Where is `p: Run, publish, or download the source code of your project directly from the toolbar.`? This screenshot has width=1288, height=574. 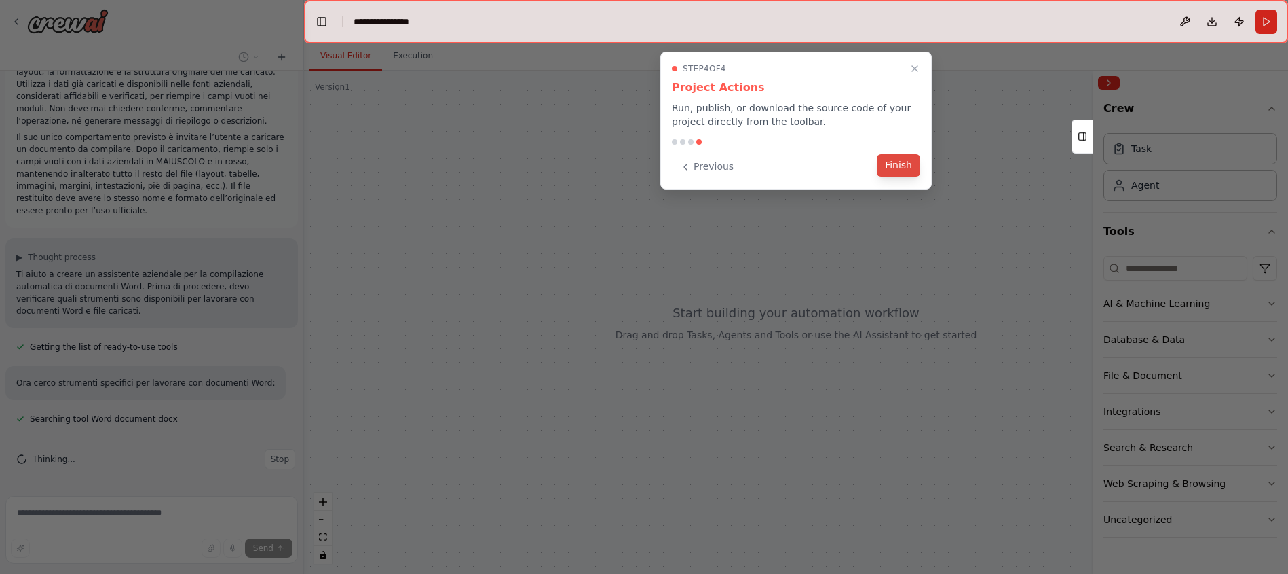 p: Run, publish, or download the source code of your project directly from the toolbar. is located at coordinates (796, 115).